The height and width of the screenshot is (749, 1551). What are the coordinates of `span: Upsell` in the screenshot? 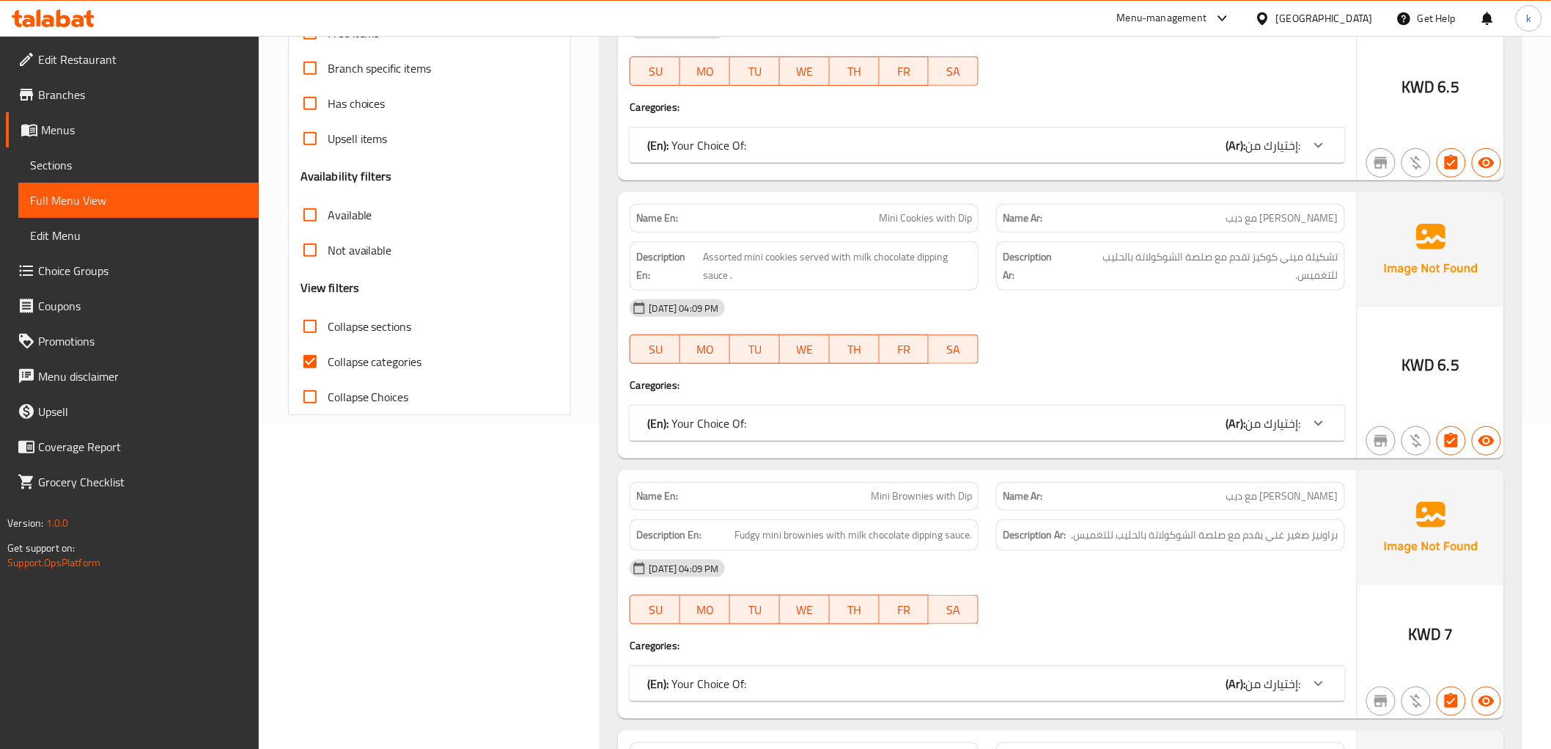 It's located at (142, 411).